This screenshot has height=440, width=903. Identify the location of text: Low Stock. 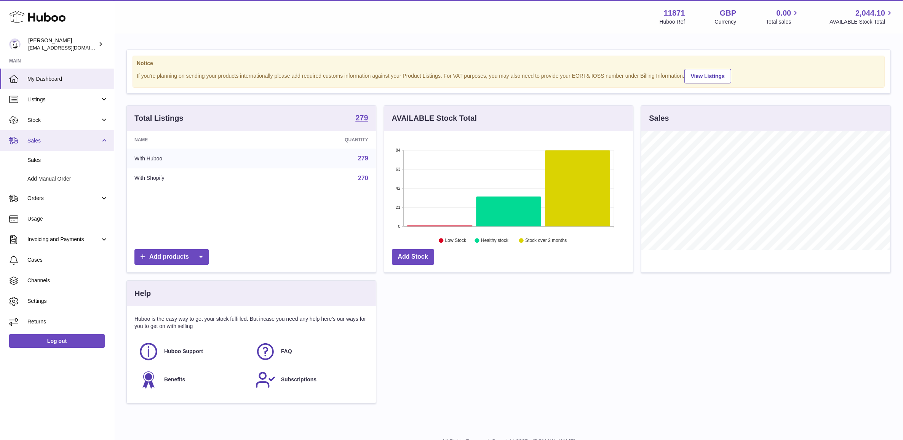
(456, 241).